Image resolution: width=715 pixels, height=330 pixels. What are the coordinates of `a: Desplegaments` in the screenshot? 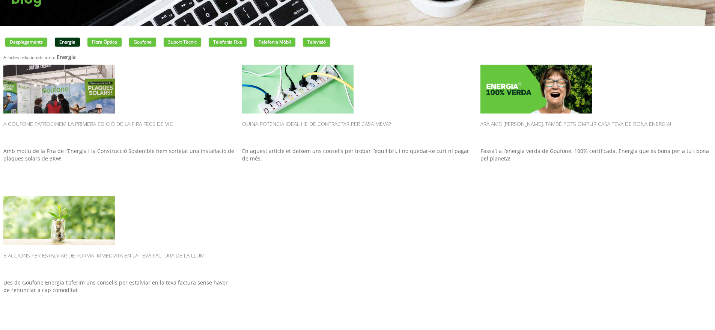 It's located at (26, 42).